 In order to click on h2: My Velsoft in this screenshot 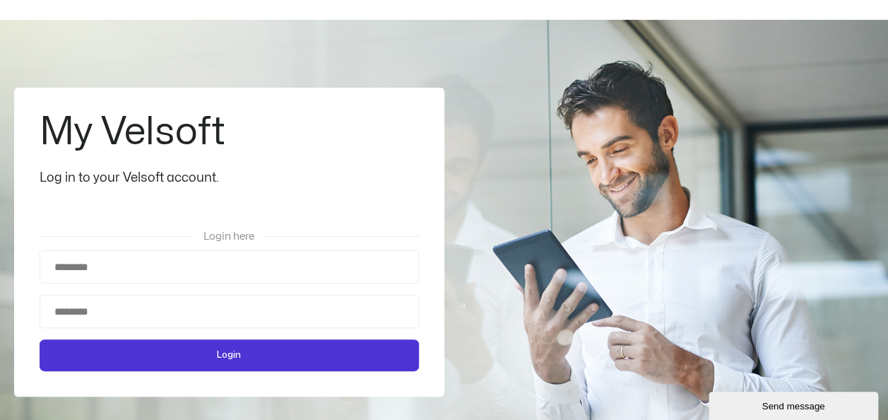, I will do `click(229, 132)`.